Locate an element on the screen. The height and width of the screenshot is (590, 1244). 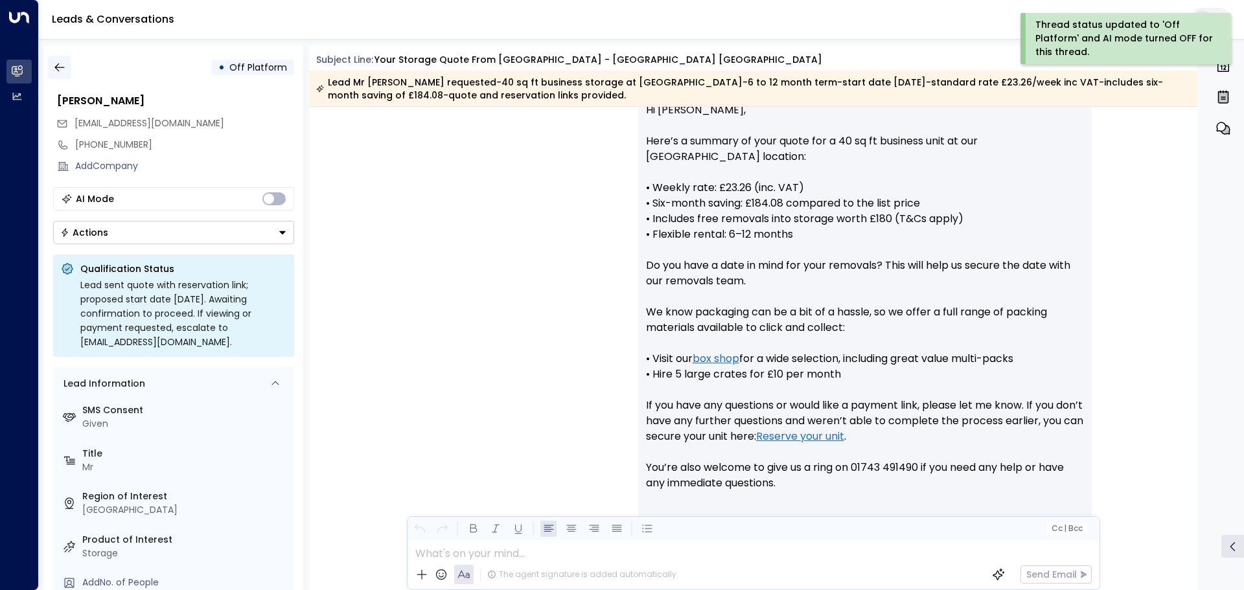
button: Redo is located at coordinates (442, 529).